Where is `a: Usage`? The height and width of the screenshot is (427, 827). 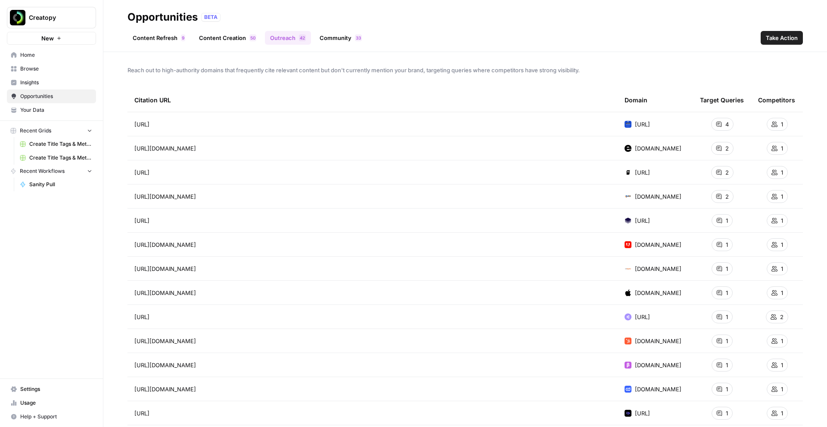
a: Usage is located at coordinates (51, 403).